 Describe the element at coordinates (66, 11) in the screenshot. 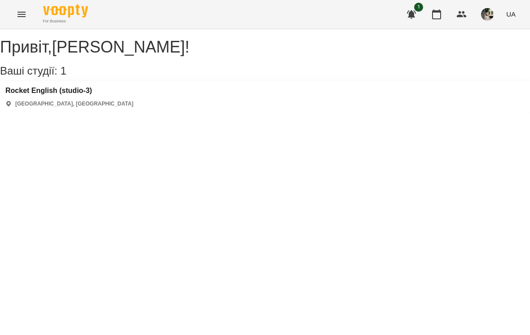

I see `img: Voopty Logo` at that location.